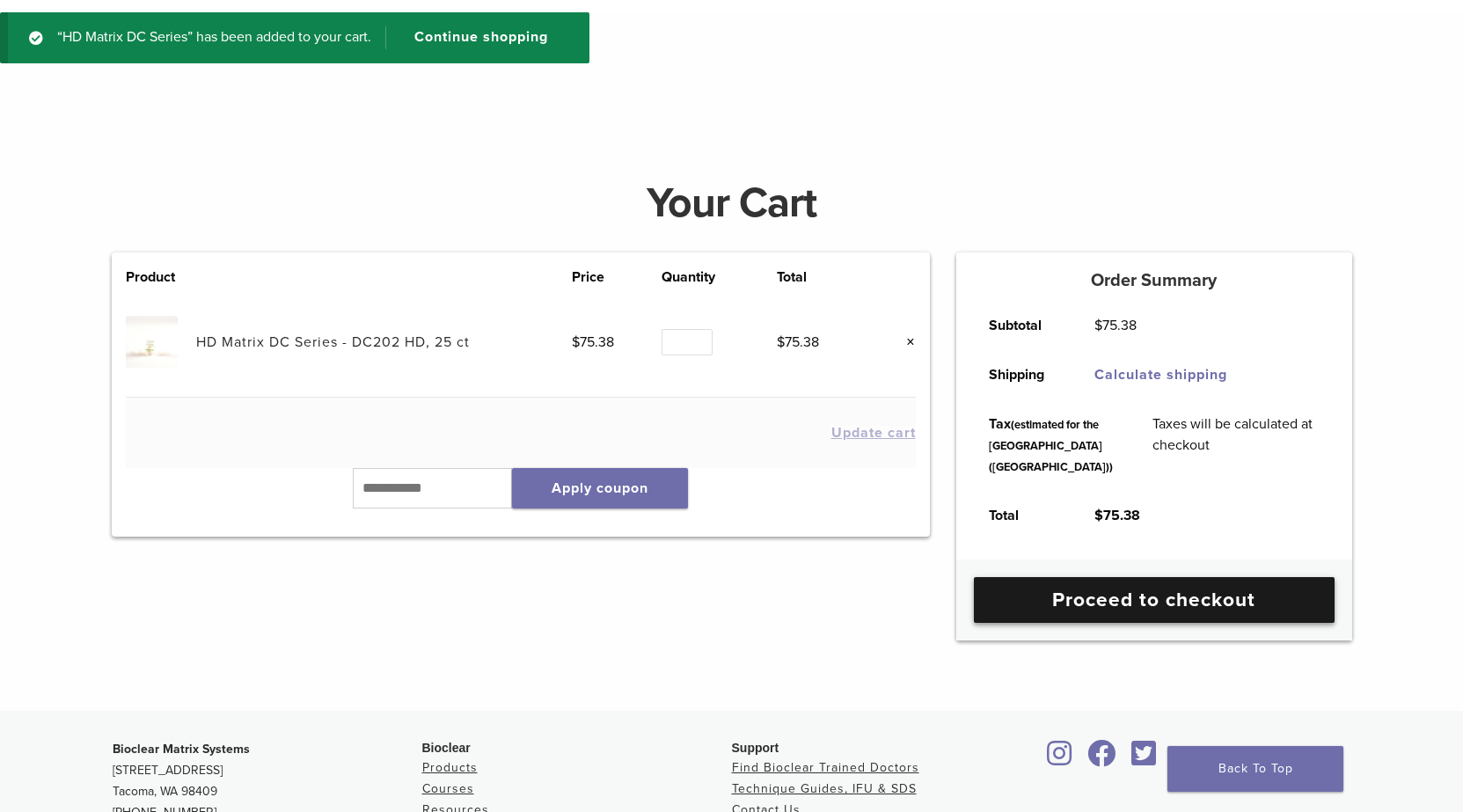 Image resolution: width=1463 pixels, height=812 pixels. Describe the element at coordinates (1255, 769) in the screenshot. I see `a: Back To Top` at that location.